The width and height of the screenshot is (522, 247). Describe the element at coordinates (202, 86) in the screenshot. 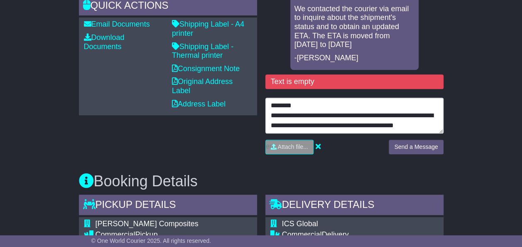

I see `a: Original Address Label` at that location.